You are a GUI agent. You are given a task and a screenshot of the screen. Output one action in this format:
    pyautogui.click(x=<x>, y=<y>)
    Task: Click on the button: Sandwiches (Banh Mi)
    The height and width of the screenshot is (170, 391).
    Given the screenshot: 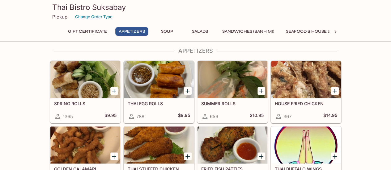 What is the action you would take?
    pyautogui.click(x=248, y=32)
    